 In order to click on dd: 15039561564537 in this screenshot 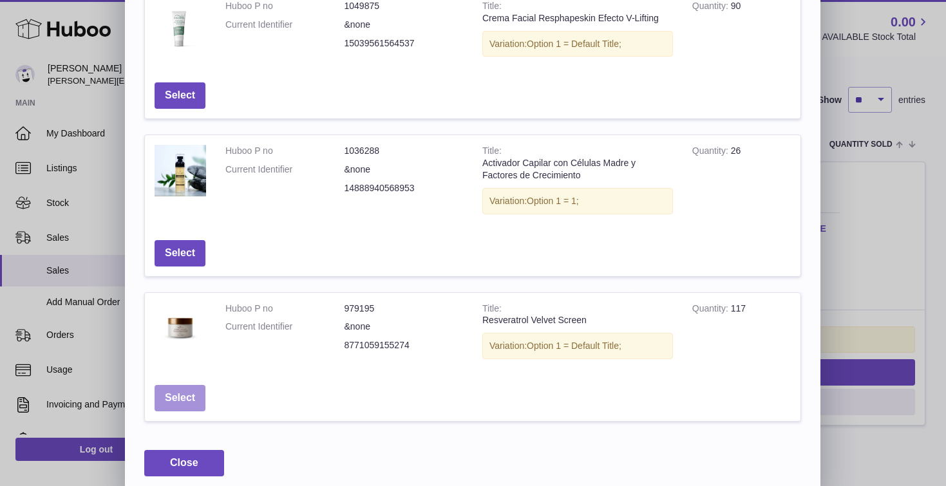, I will do `click(404, 43)`.